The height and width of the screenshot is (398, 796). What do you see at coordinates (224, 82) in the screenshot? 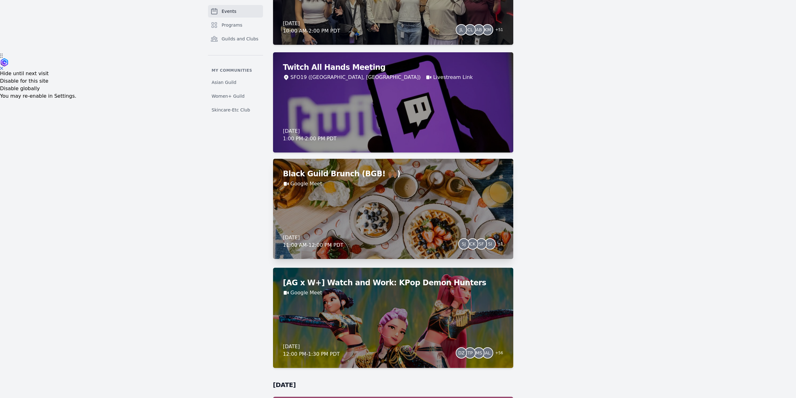
I see `span: Asian Guild` at bounding box center [224, 82].